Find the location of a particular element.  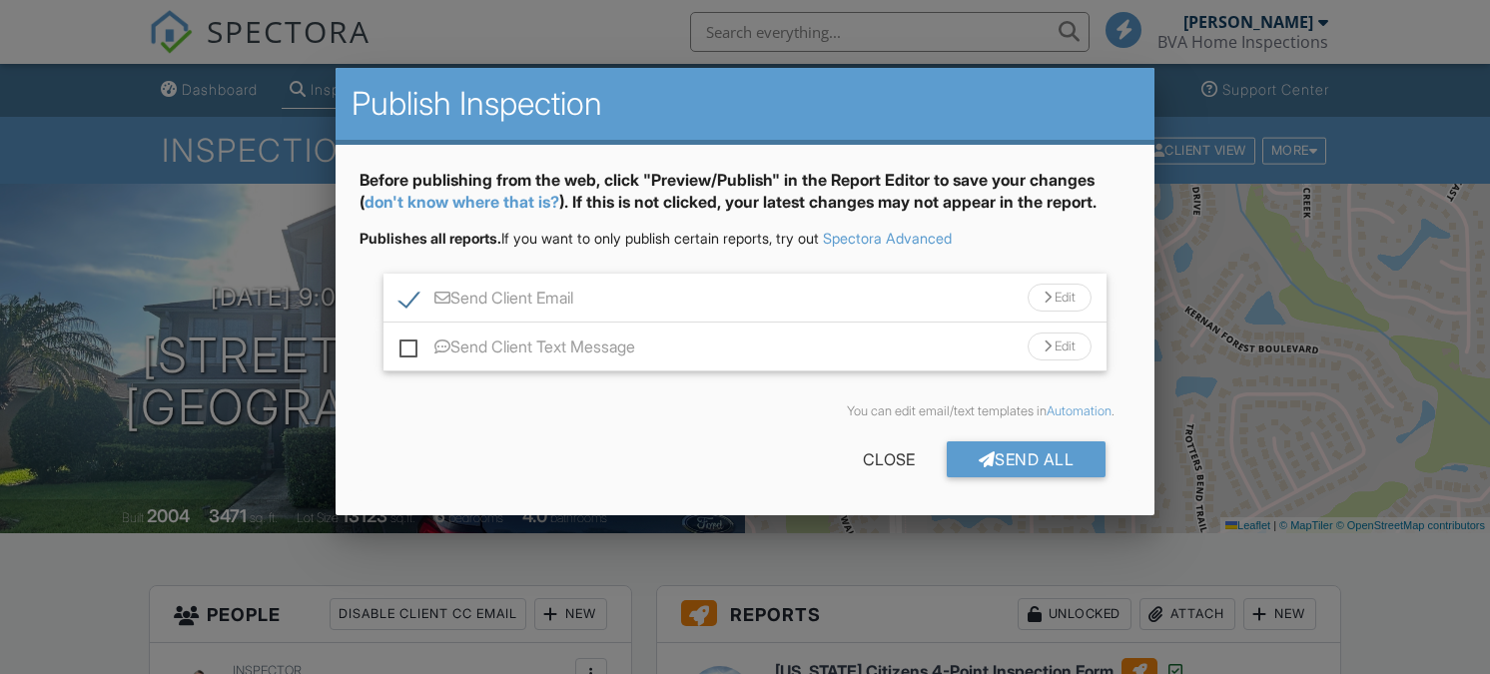

a: don't know where that is? is located at coordinates (461, 202).